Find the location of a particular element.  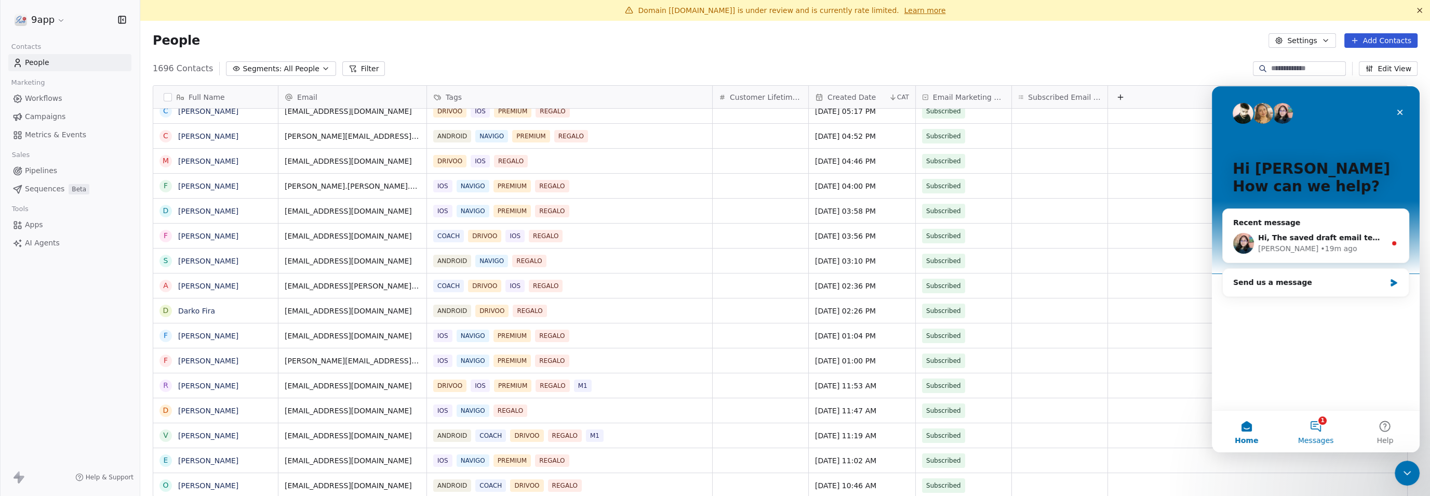

img: Profile image for Harinder is located at coordinates (51, 27).